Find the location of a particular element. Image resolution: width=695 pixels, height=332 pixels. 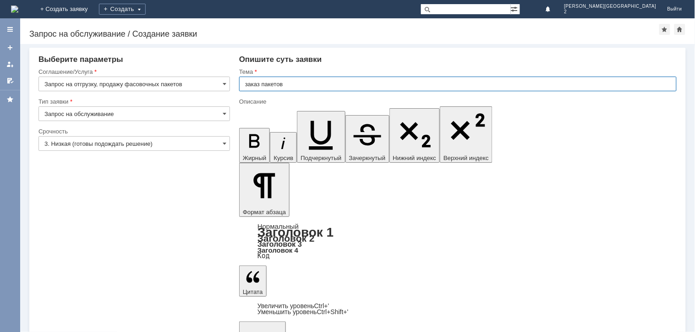

a: Increase is located at coordinates (293, 306).